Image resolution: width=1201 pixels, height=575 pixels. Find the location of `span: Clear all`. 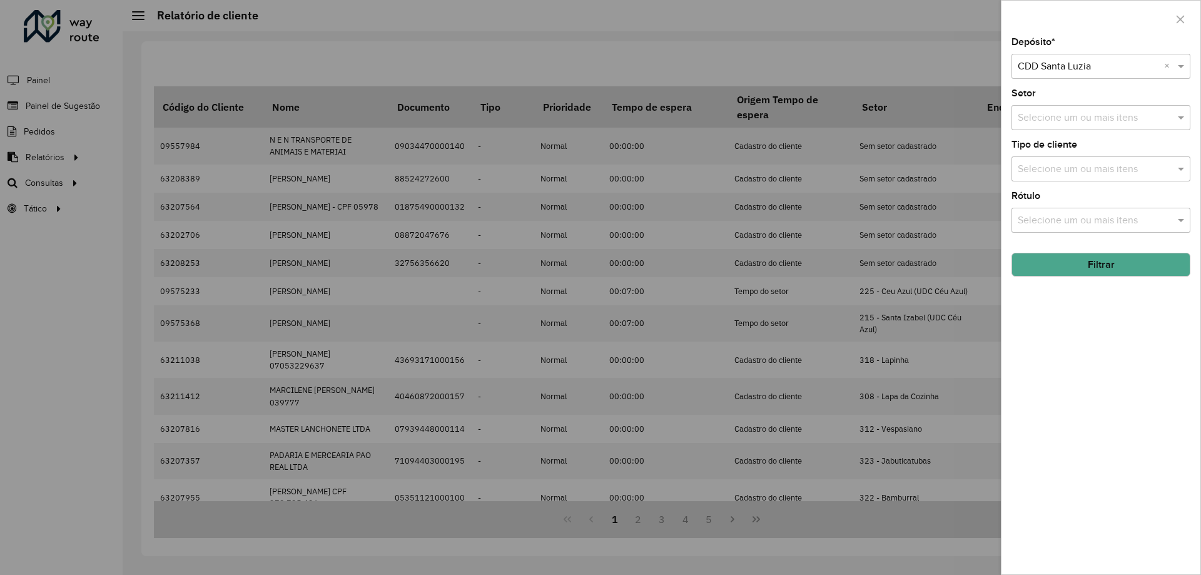

span: Clear all is located at coordinates (1169, 66).